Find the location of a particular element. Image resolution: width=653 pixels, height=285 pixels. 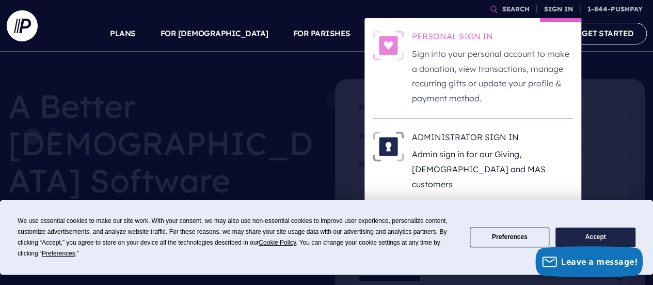

h6: ADMINISTRATOR SIGN IN is located at coordinates (493, 139).